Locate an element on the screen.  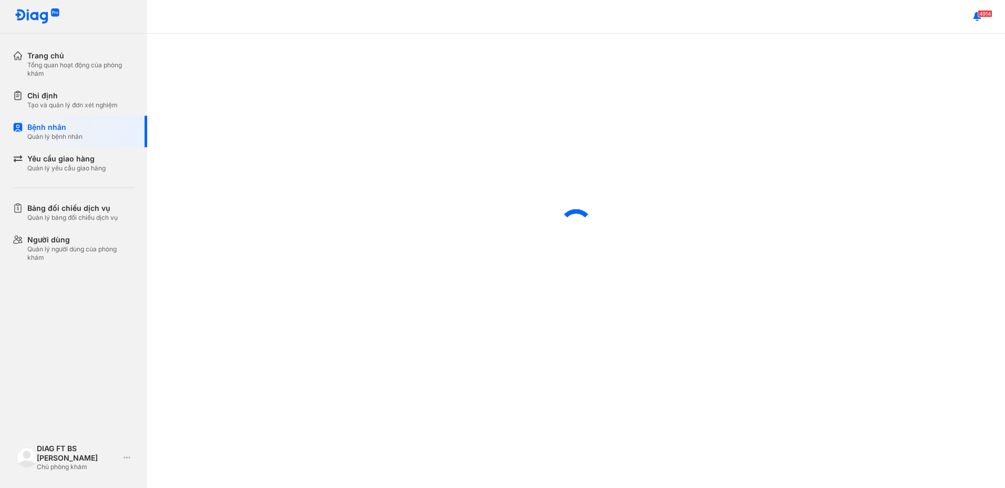
div: Quản lý yêu cầu giao hàng is located at coordinates (66, 168).